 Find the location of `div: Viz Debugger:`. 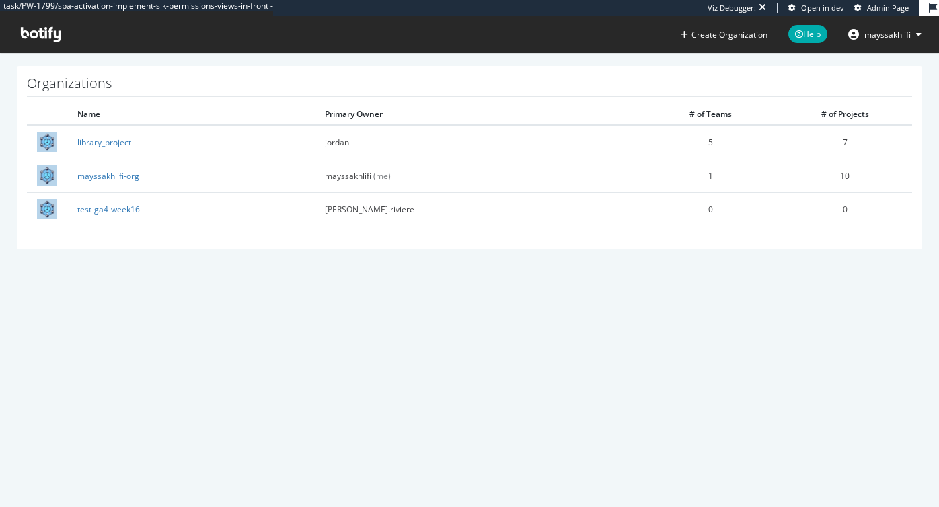

div: Viz Debugger: is located at coordinates (731, 8).